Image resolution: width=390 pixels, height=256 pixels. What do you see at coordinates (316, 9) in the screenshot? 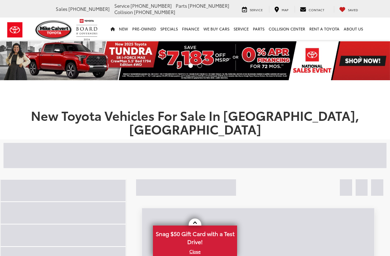
I see `span: Contact` at bounding box center [316, 9].